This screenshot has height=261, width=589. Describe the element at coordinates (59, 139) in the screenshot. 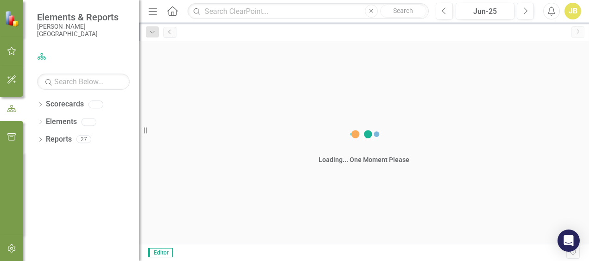

I see `a: Reports` at that location.